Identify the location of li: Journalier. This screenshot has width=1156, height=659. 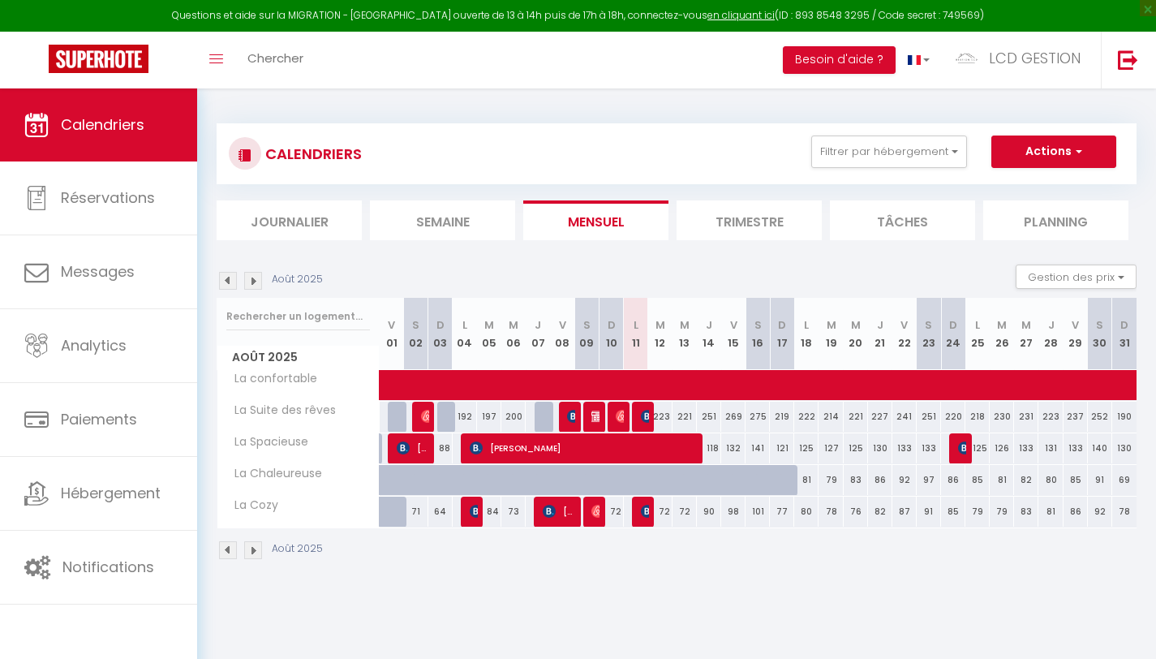
(289, 220).